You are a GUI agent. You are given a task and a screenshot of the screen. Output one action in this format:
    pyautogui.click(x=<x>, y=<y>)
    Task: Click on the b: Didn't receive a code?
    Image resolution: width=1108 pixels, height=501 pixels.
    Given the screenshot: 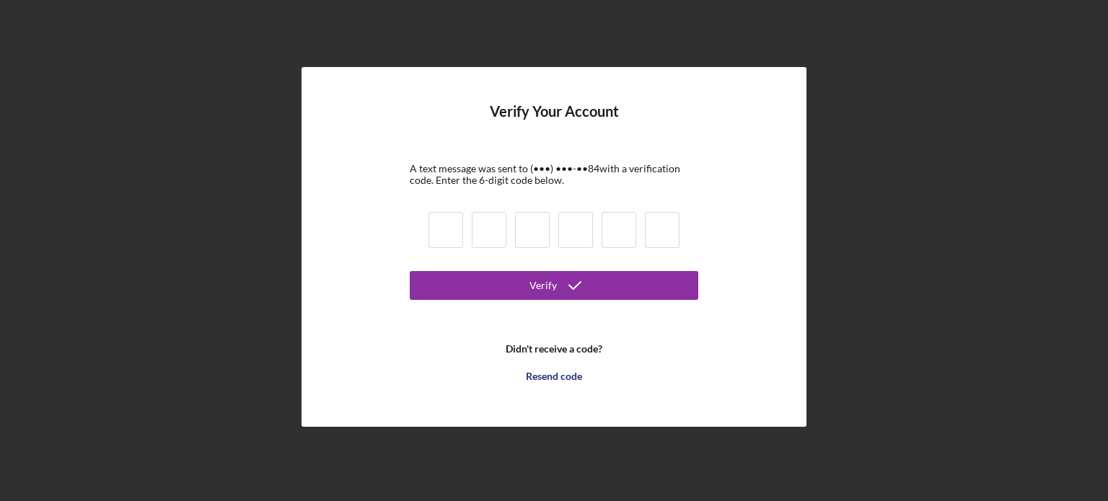 What is the action you would take?
    pyautogui.click(x=554, y=349)
    